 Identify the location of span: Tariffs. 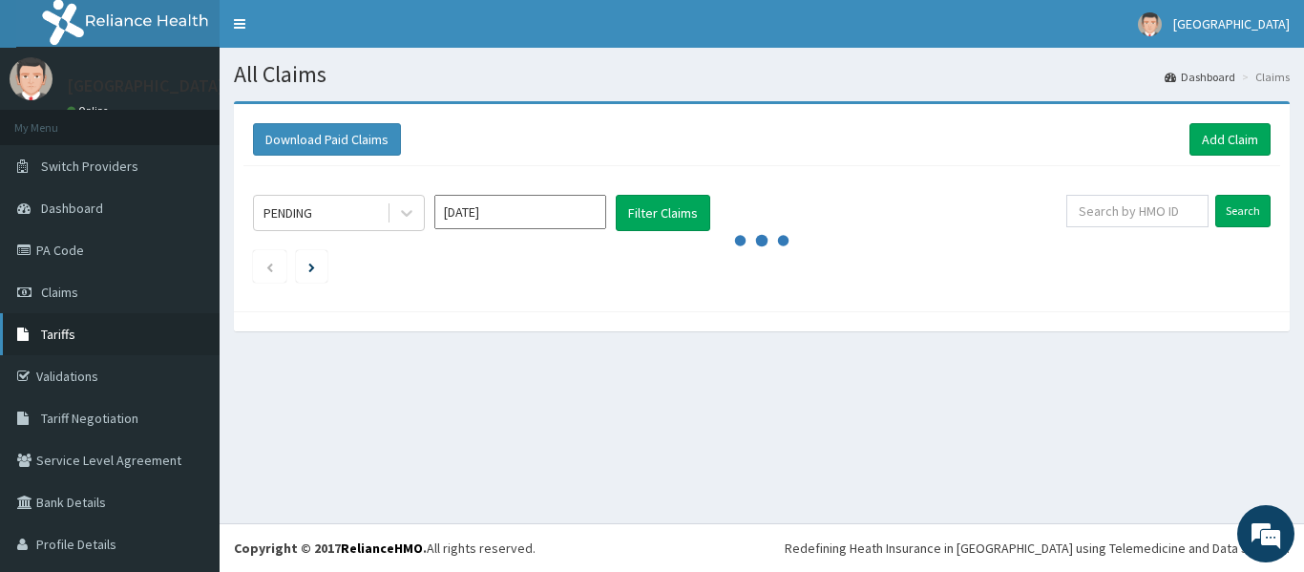
(58, 334).